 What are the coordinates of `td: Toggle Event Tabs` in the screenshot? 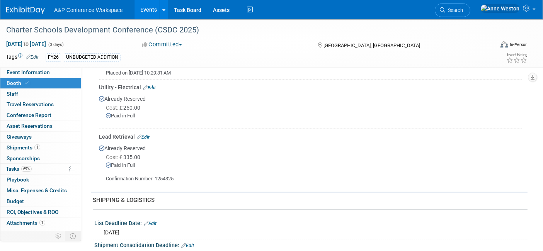 It's located at (73, 236).